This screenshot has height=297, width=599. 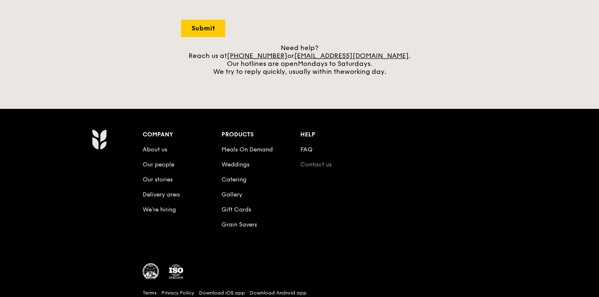 I want to click on a: Download Android app, so click(x=278, y=293).